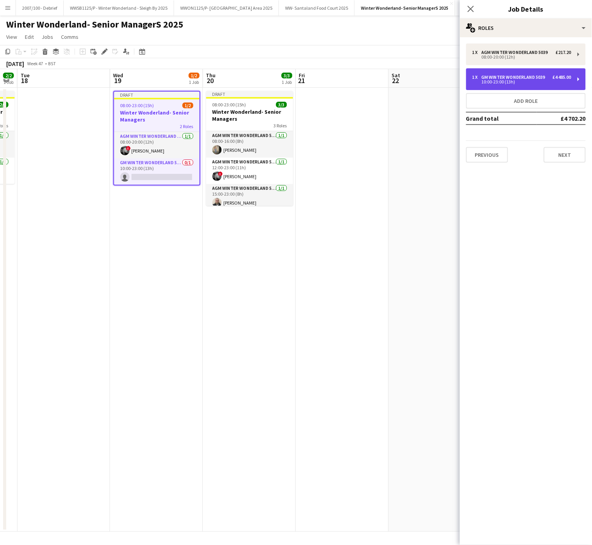  What do you see at coordinates (118, 75) in the screenshot?
I see `span: Wed` at bounding box center [118, 75].